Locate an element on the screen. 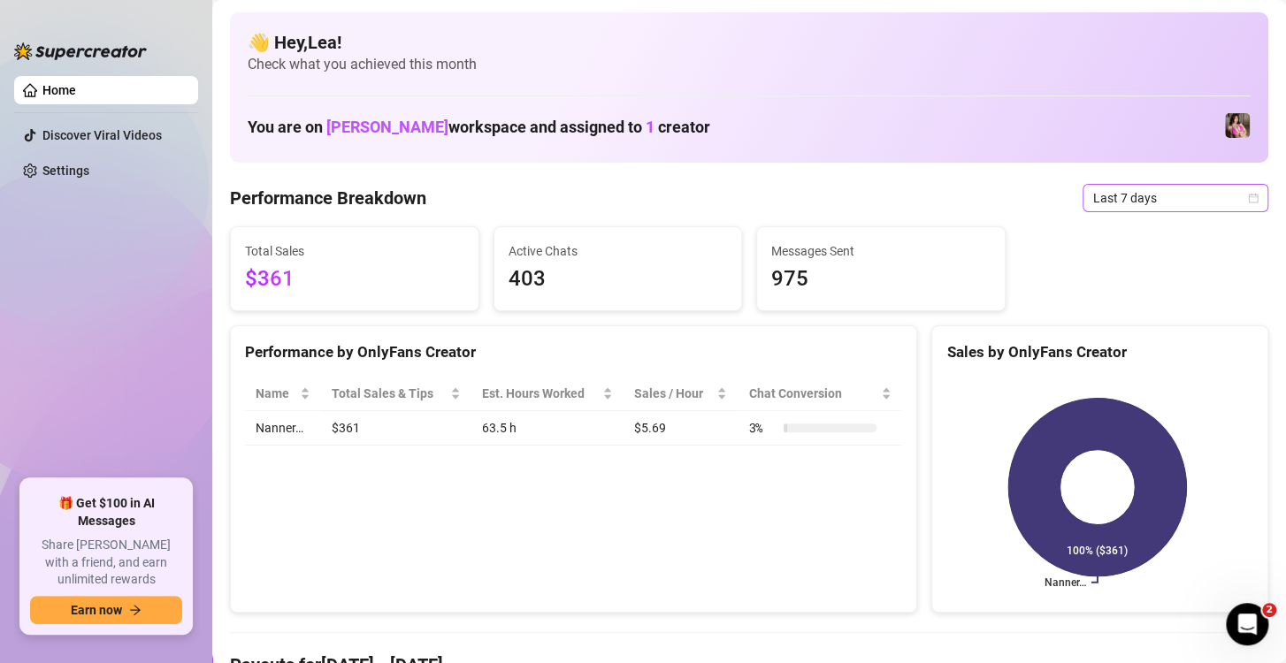 Image resolution: width=1286 pixels, height=663 pixels. h4: 👋 Hey, Lea ! is located at coordinates (749, 42).